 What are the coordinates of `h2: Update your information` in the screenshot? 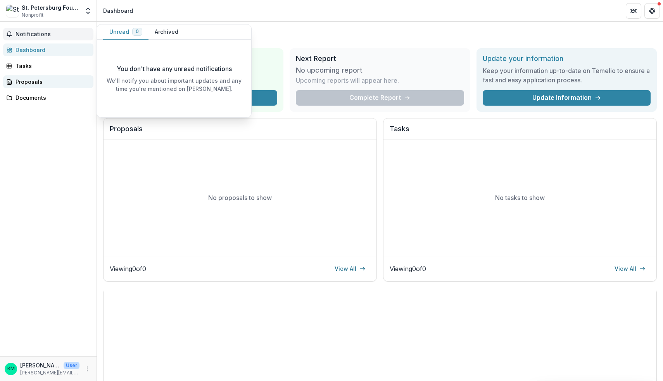 It's located at (567, 59).